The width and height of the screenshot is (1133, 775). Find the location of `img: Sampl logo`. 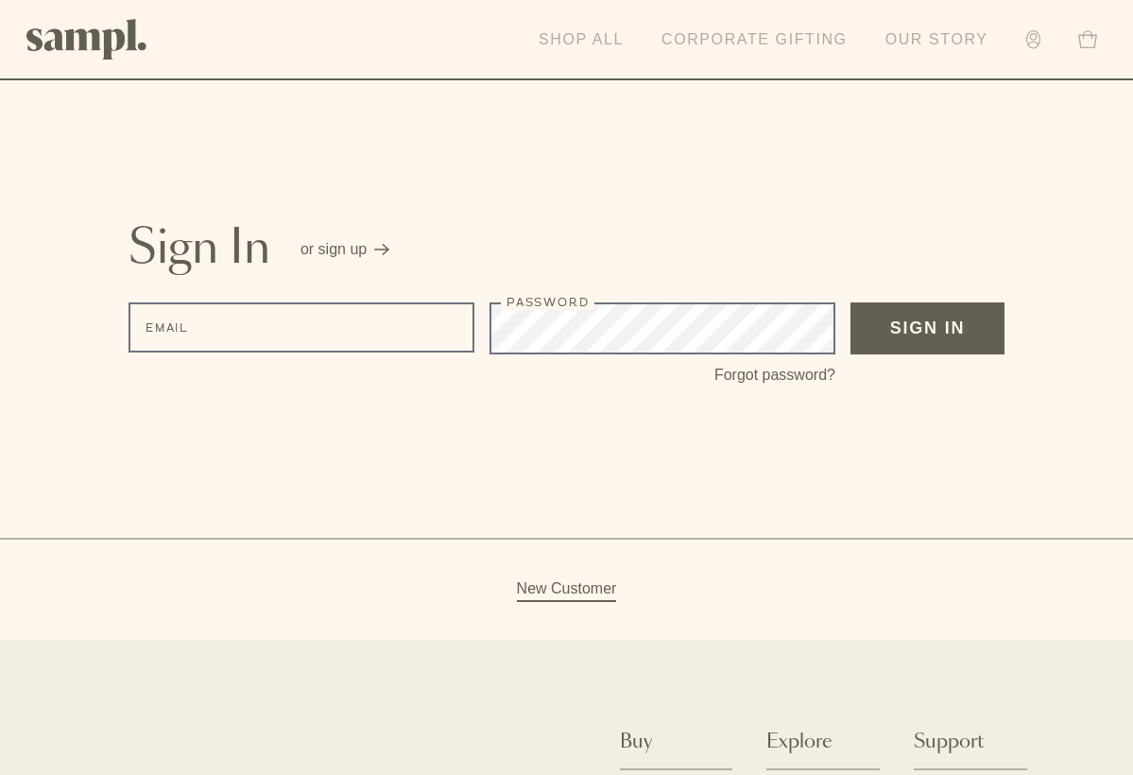

img: Sampl logo is located at coordinates (87, 39).